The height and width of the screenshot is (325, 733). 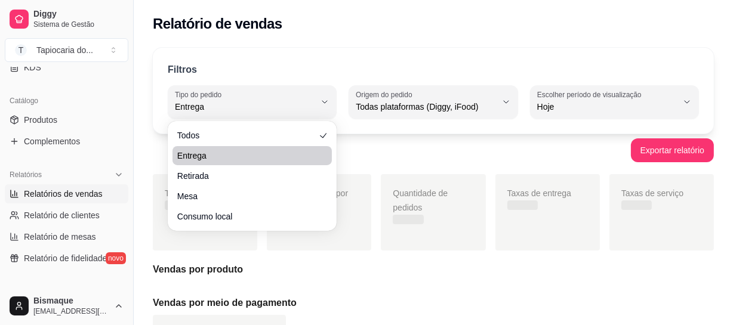 I want to click on span: Relatório de fidelidade, so click(x=65, y=258).